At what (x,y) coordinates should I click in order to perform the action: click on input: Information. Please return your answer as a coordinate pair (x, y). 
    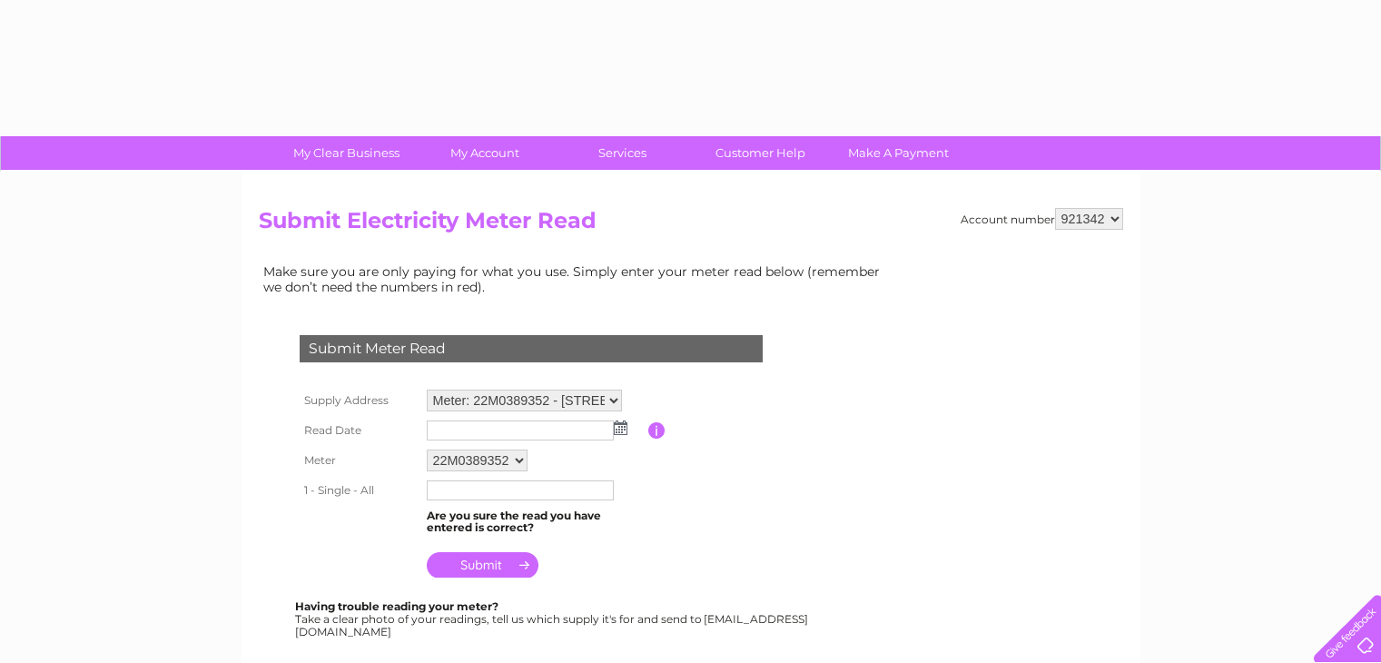
    Looking at the image, I should click on (657, 430).